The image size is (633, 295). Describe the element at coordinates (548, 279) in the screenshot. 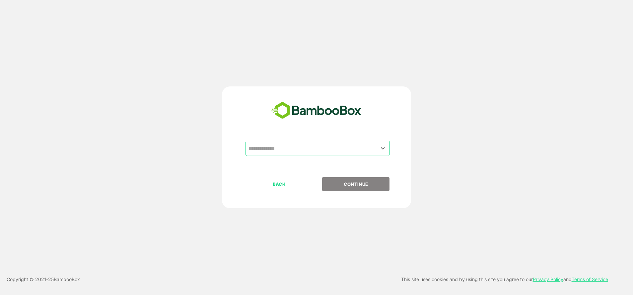

I see `a: Privacy Policy` at that location.